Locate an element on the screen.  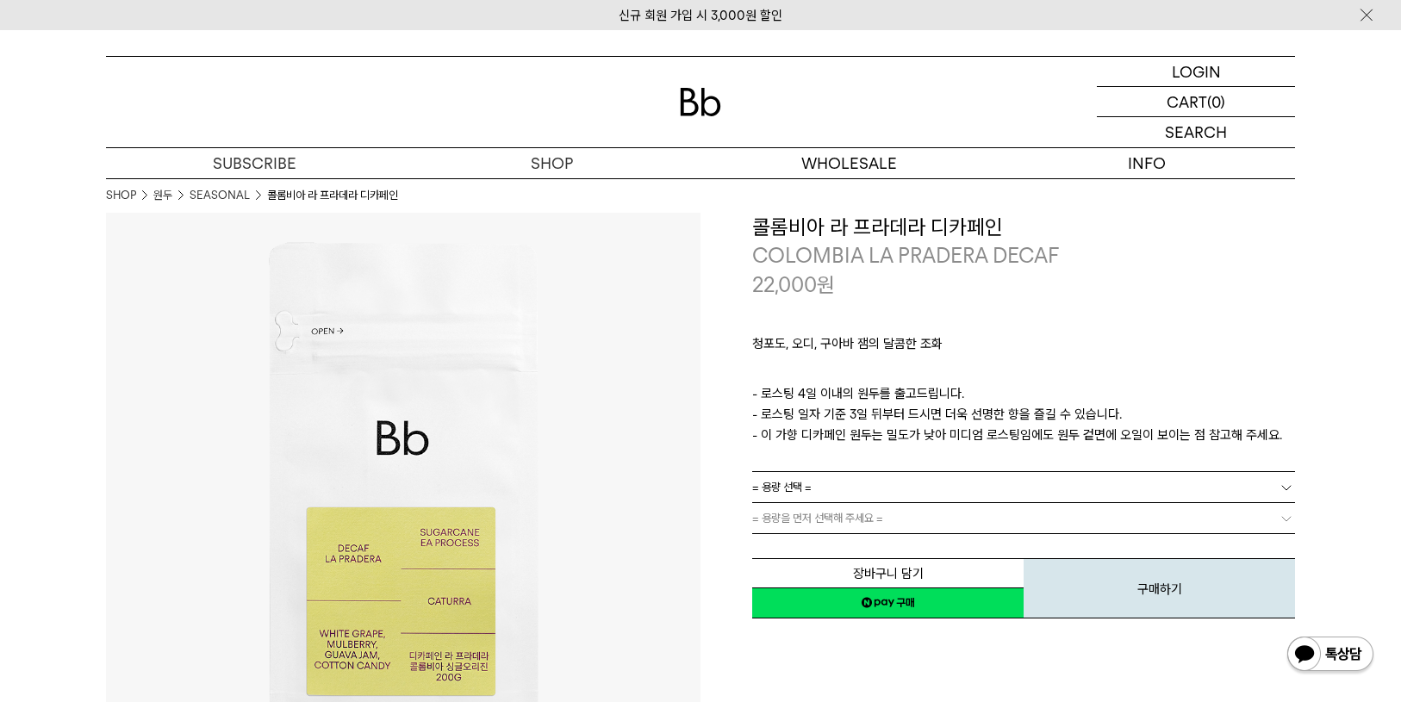
p: - 로스팅 4일 이내의 원두를 출고드립니다. - 로스팅 일자 기준 3일 뒤부터 드시면 더욱 선명한 향을 즐길 수 있습니다. - 이 가향 디카페인 원두는 밀도가 낮아 미디엄 로... is located at coordinates (1024, 414).